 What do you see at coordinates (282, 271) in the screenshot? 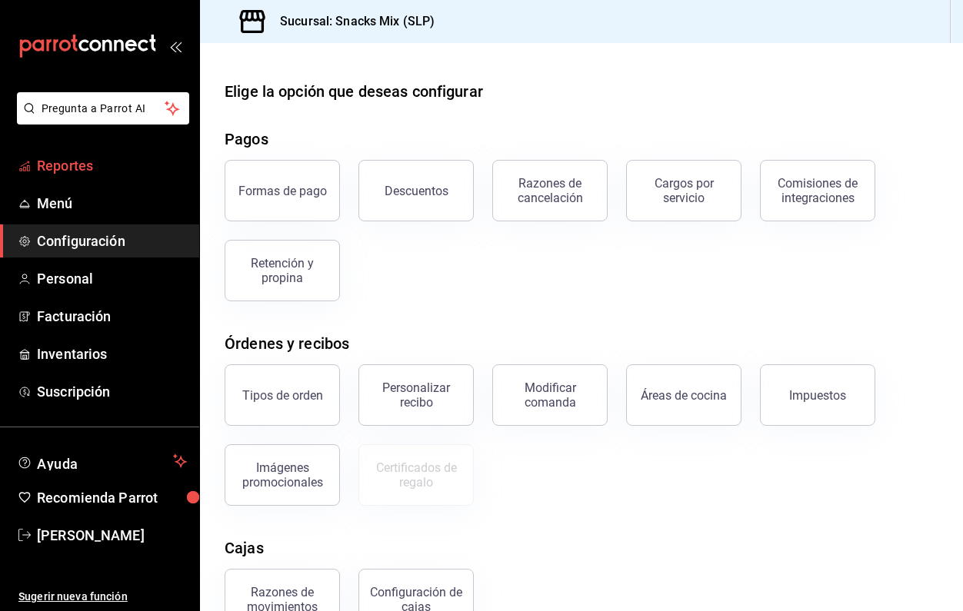
I see `div: Retención y propina` at bounding box center [282, 271].